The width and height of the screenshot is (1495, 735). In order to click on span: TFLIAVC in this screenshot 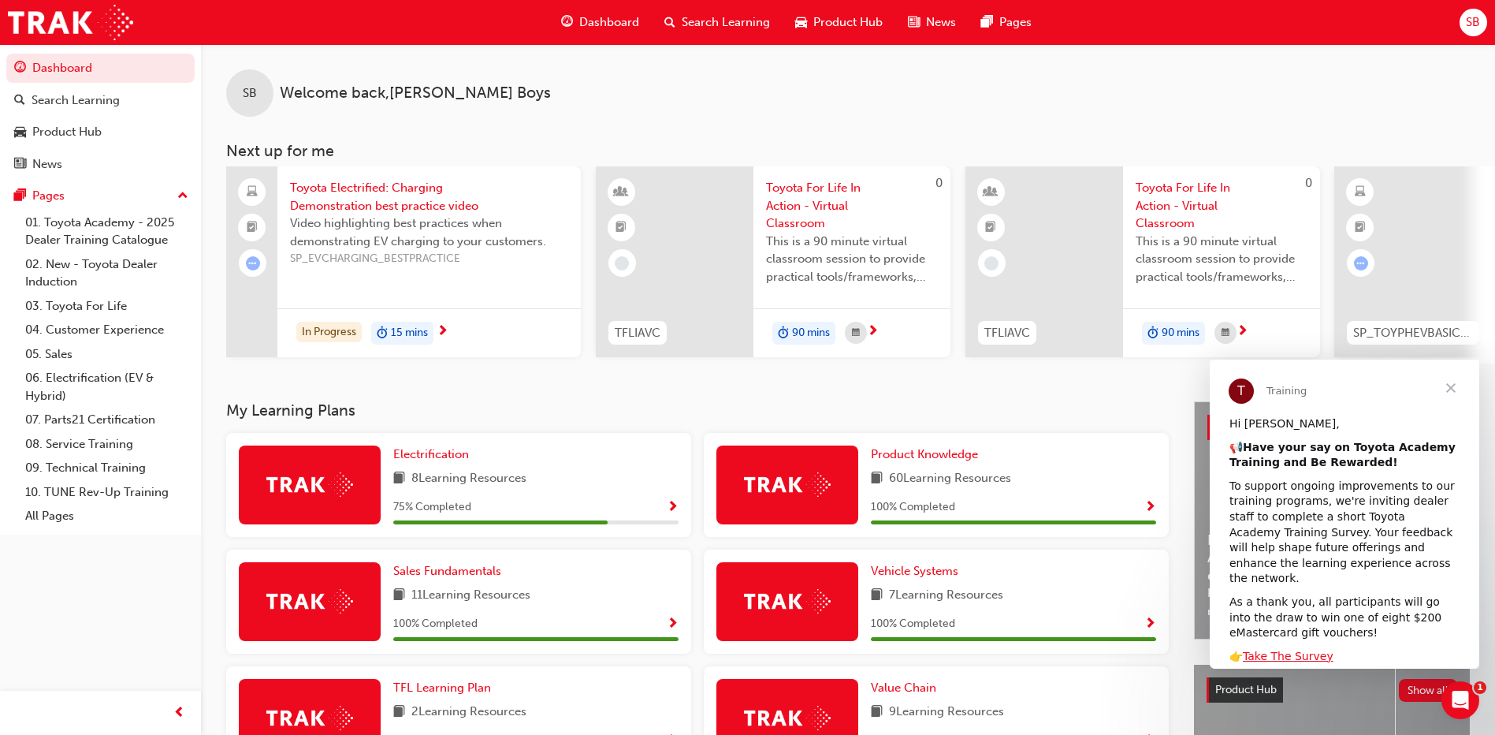, I will do `click(1007, 333)`.